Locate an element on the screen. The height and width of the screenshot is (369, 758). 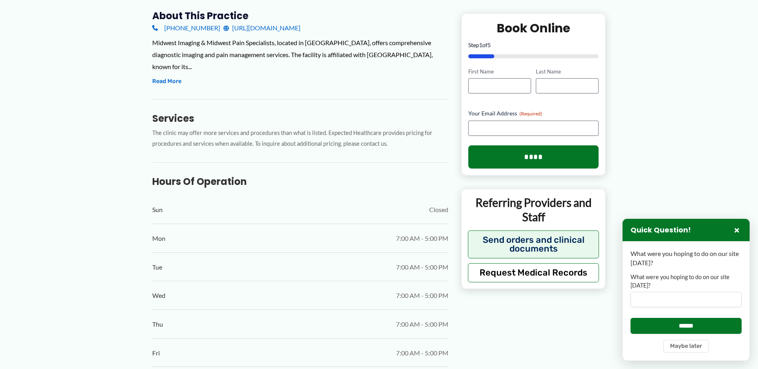
span: Fri is located at coordinates (156, 353).